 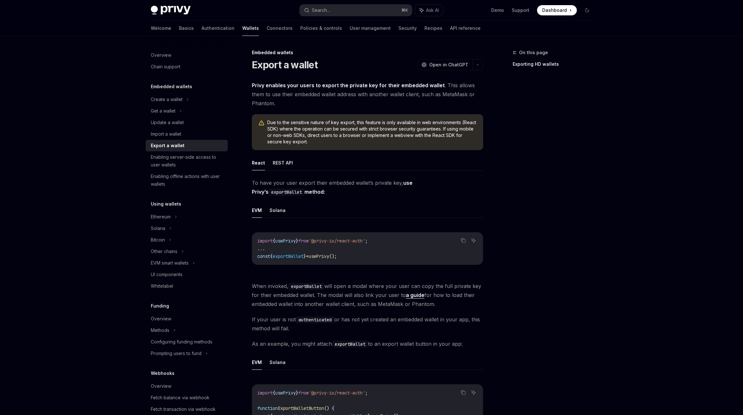 What do you see at coordinates (164, 251) in the screenshot?
I see `div: Other chains` at bounding box center [164, 251].